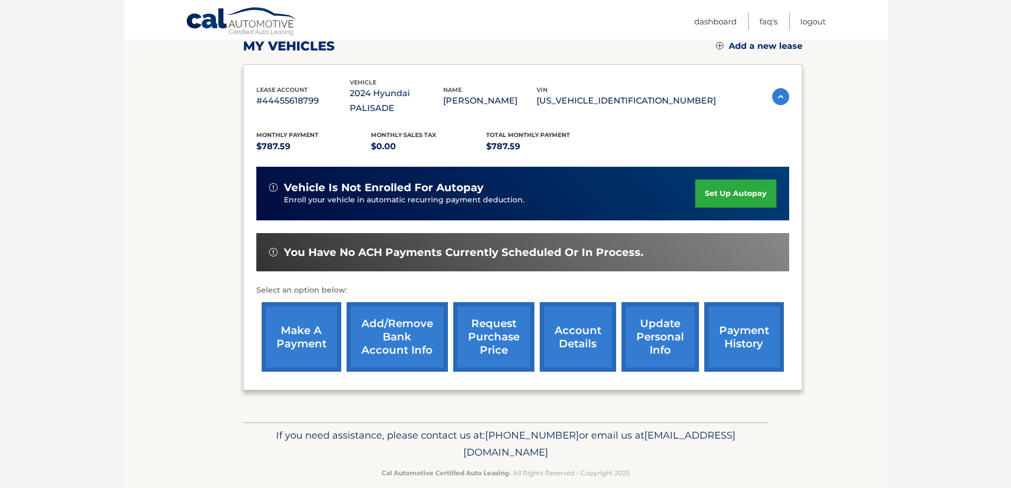 The width and height of the screenshot is (1011, 488). I want to click on span: Monthly sales Tax, so click(403, 135).